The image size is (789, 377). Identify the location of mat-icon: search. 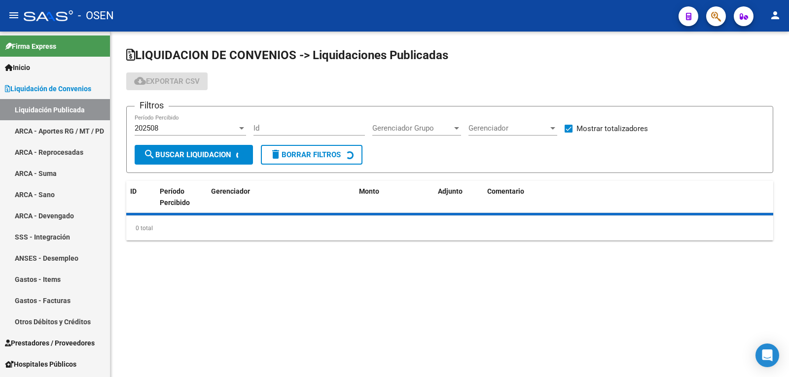
(149, 154).